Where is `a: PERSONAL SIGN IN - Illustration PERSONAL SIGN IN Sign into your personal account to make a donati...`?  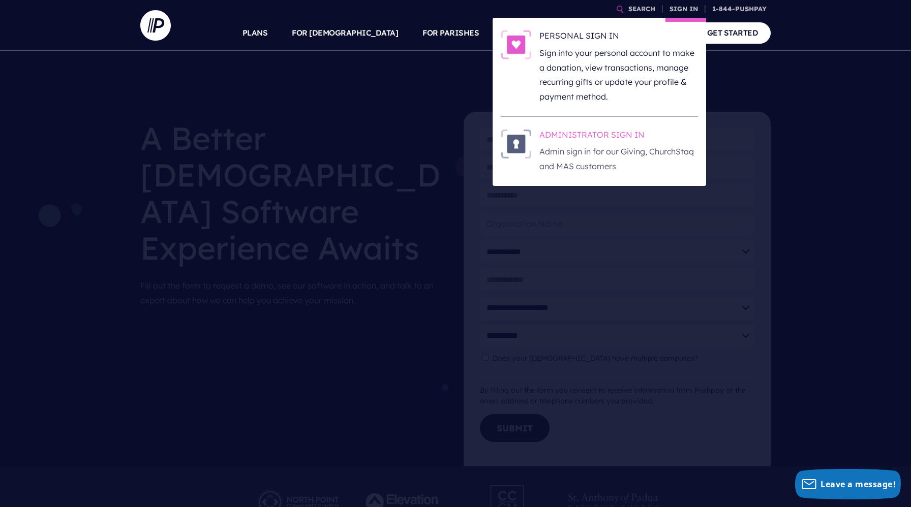
a: PERSONAL SIGN IN - Illustration PERSONAL SIGN IN Sign into your personal account to make a donati... is located at coordinates (599, 67).